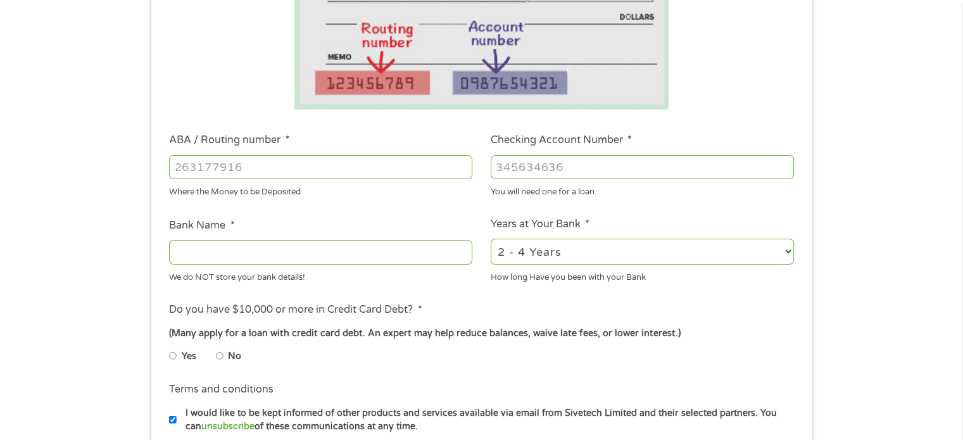 This screenshot has width=963, height=440. What do you see at coordinates (642, 275) in the screenshot?
I see `div: How long Have you been with your Bank` at bounding box center [642, 275].